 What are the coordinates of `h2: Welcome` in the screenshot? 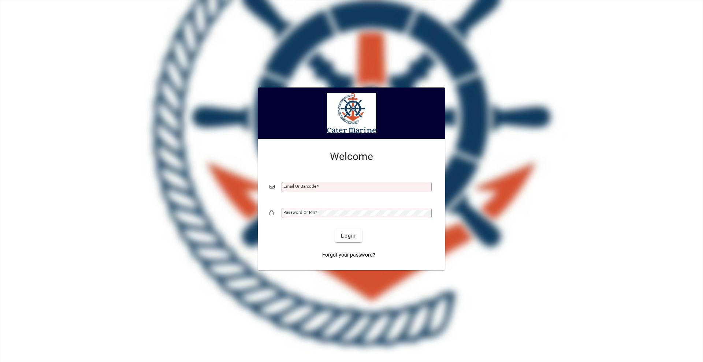 It's located at (352, 157).